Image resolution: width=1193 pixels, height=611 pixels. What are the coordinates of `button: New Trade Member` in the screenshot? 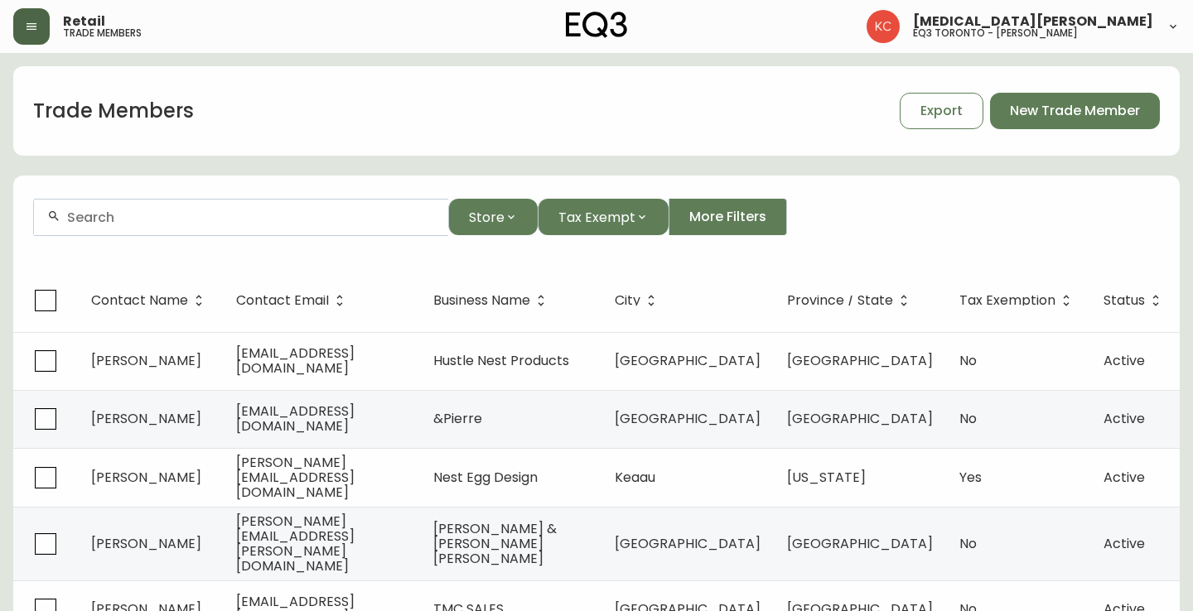 It's located at (1074, 111).